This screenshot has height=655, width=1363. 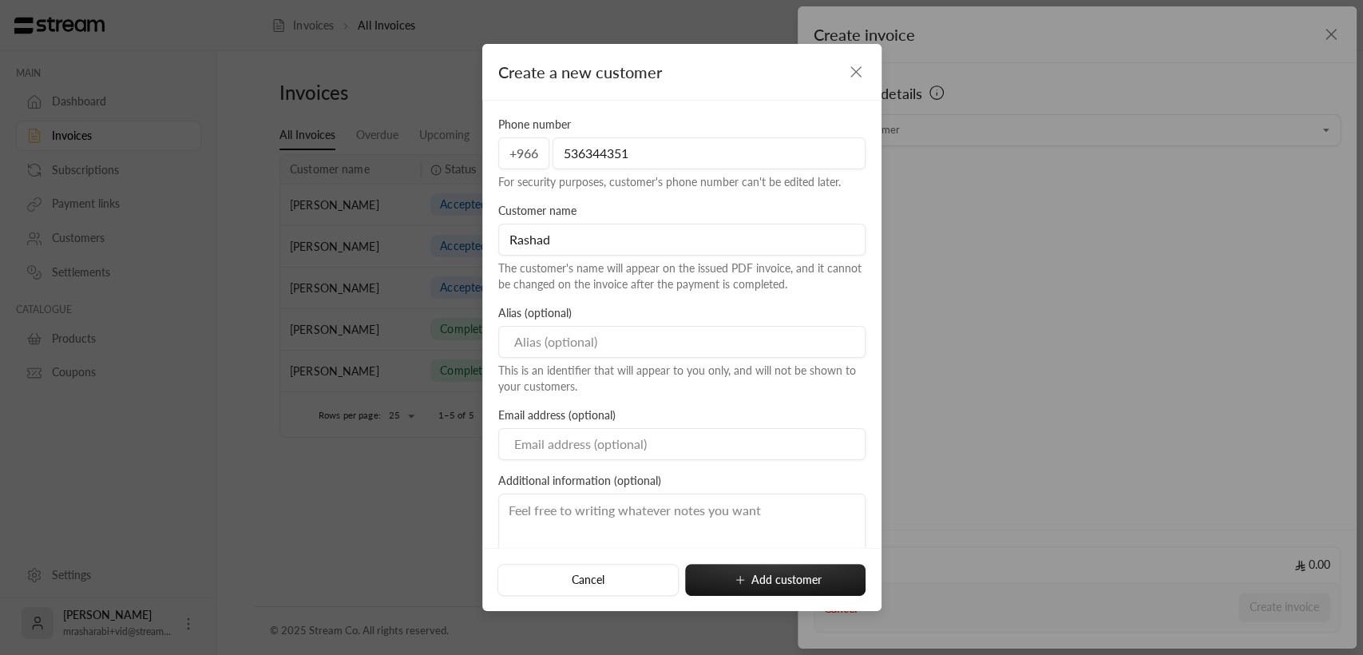 What do you see at coordinates (775, 580) in the screenshot?
I see `button: Add customer` at bounding box center [775, 580].